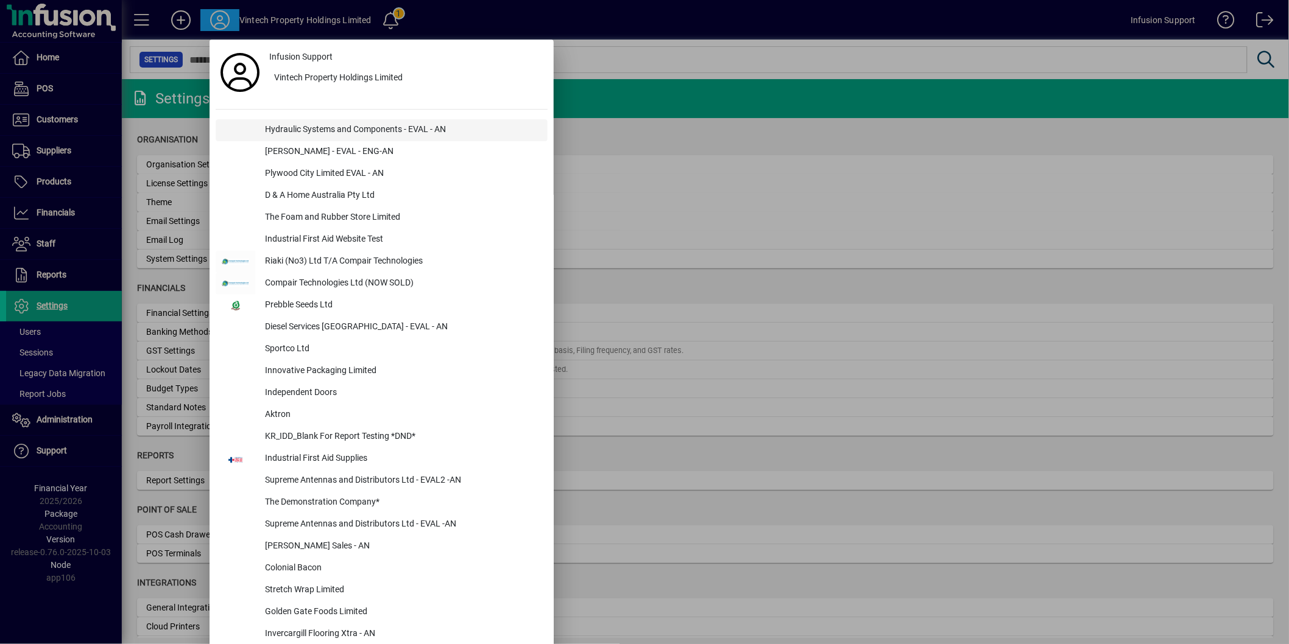 This screenshot has height=644, width=1289. What do you see at coordinates (401, 525) in the screenshot?
I see `div: Supreme Antennas and Distributors Ltd - EVAL -AN` at bounding box center [401, 525].